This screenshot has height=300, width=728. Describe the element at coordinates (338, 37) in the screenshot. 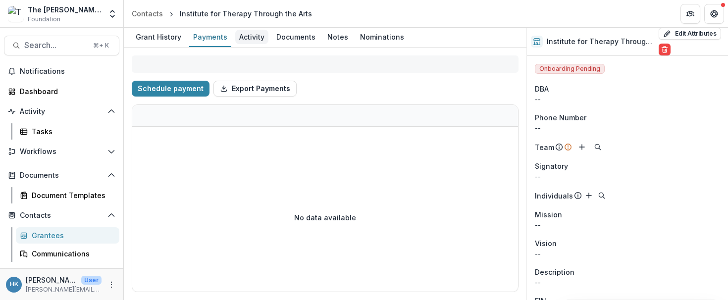

I see `div: Notes` at that location.